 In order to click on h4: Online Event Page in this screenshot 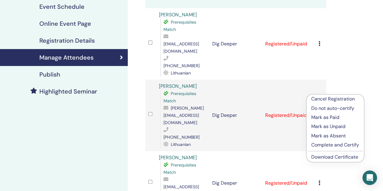, I will do `click(65, 24)`.